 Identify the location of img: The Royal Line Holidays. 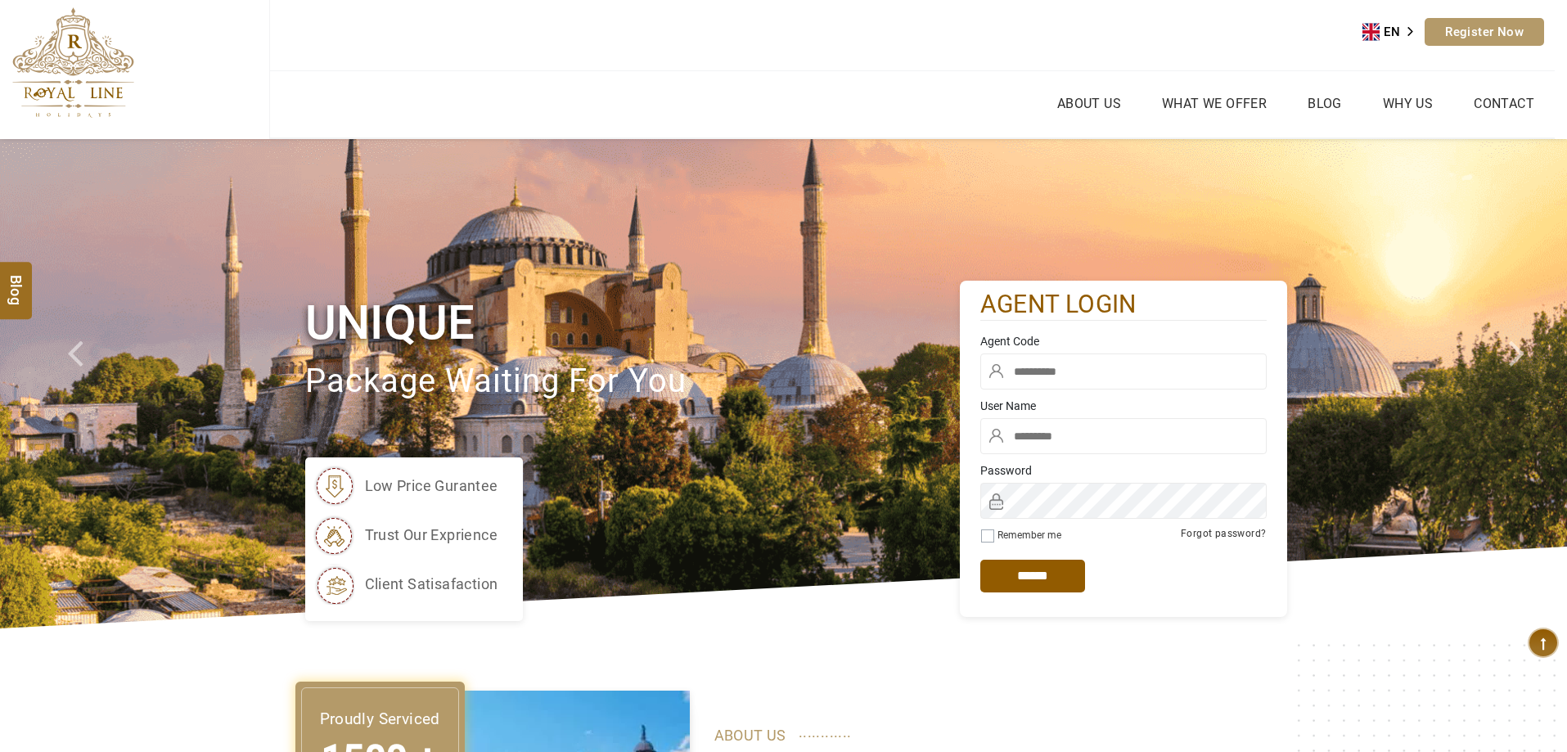
(73, 62).